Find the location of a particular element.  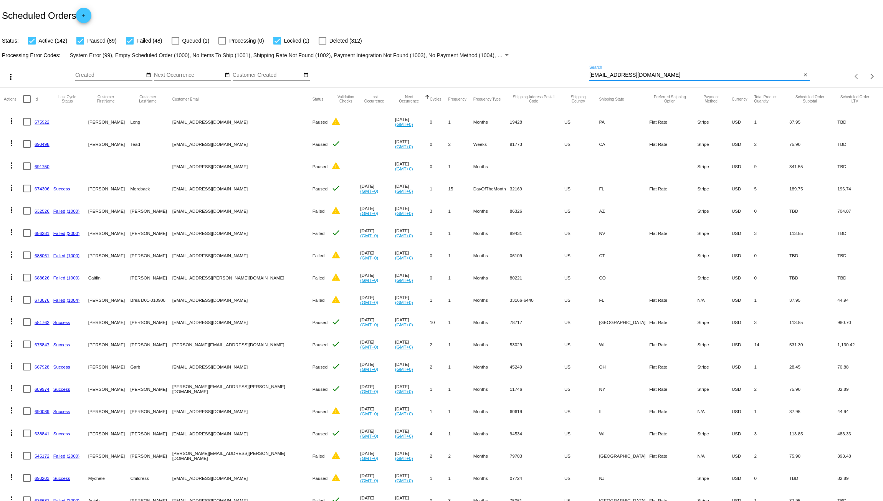

a: 686281 is located at coordinates (42, 233).